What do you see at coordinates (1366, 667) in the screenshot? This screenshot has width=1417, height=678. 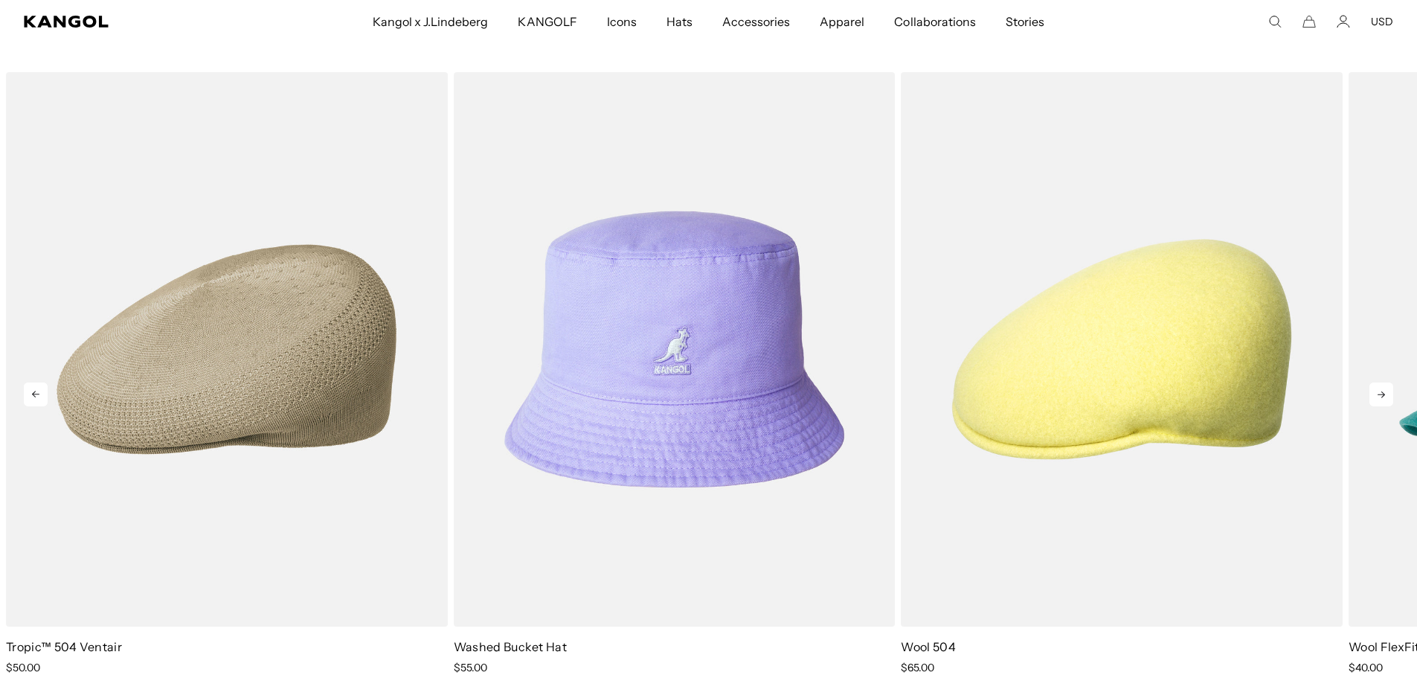 I see `span: $40.00` at bounding box center [1366, 667].